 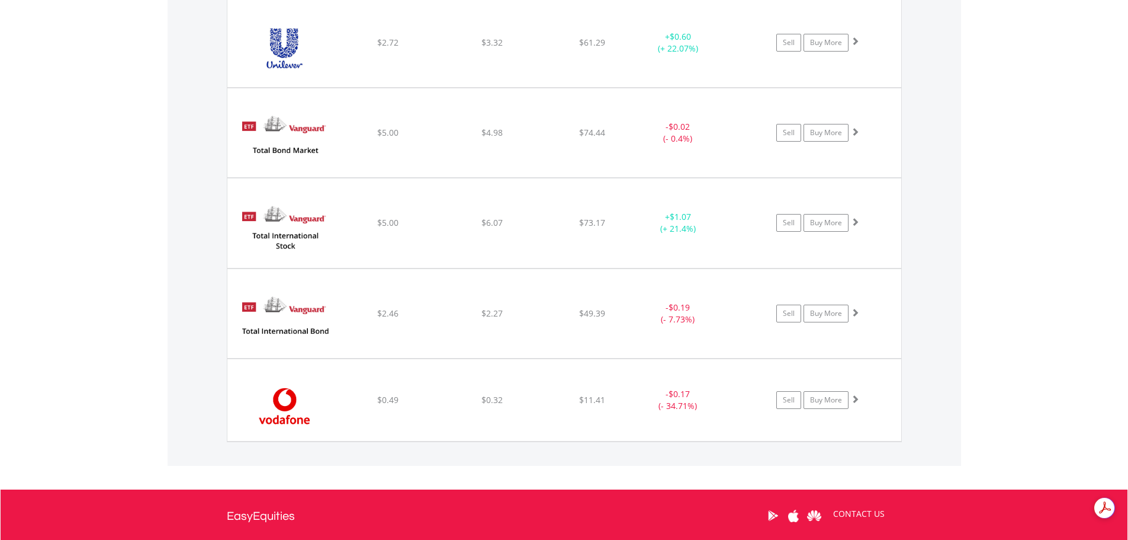 I want to click on span: $0.02, so click(x=679, y=126).